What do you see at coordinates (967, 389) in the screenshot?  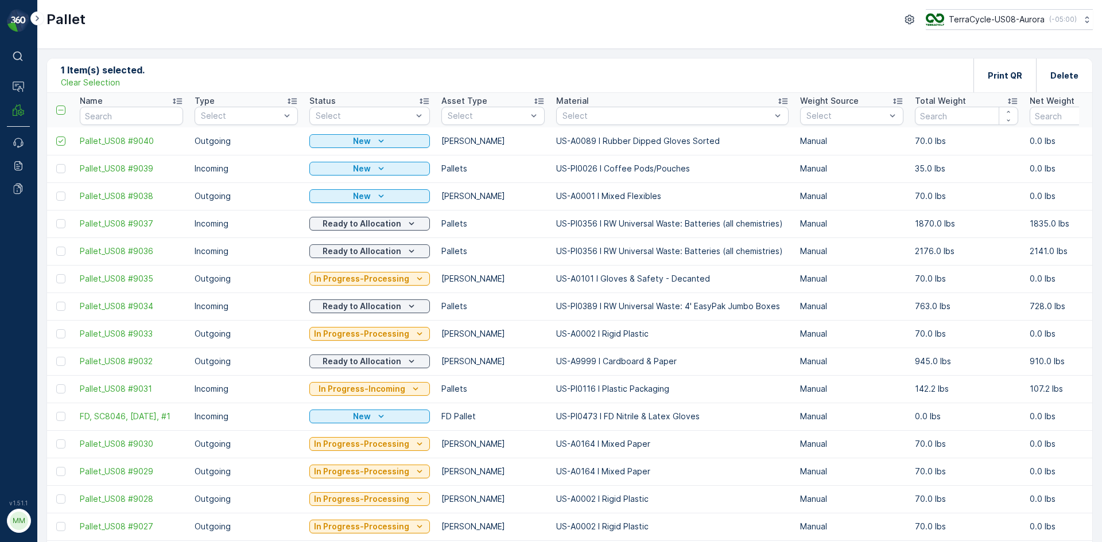 I see `p: 142.2 lbs` at bounding box center [967, 389].